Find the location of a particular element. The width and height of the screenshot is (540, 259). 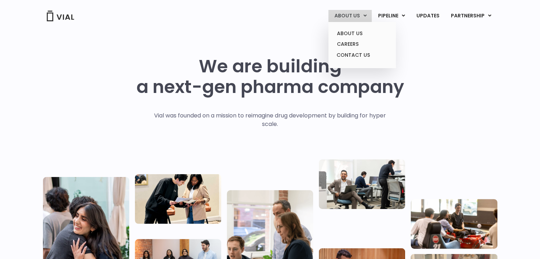

p: Vial was founded on a mission to reimagine drug development by building for hyper scale. is located at coordinates (270, 120).